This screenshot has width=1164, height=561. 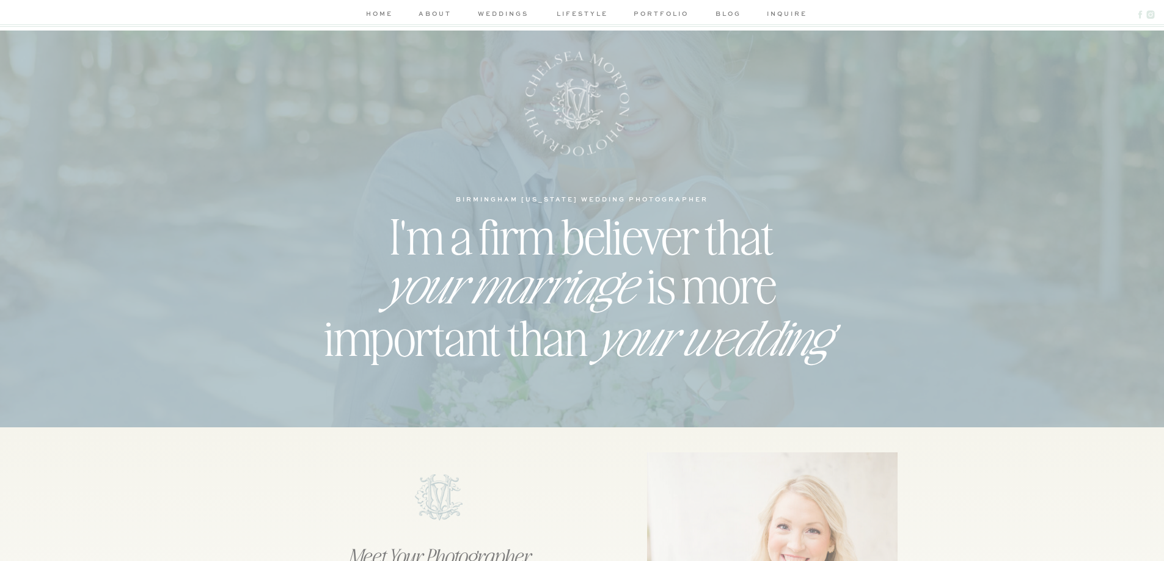 I want to click on a: lifestyle, so click(x=582, y=15).